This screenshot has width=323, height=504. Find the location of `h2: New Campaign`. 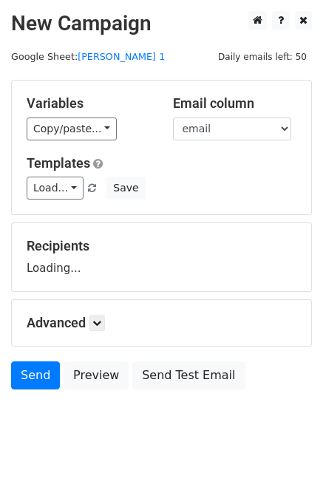

h2: New Campaign is located at coordinates (161, 24).